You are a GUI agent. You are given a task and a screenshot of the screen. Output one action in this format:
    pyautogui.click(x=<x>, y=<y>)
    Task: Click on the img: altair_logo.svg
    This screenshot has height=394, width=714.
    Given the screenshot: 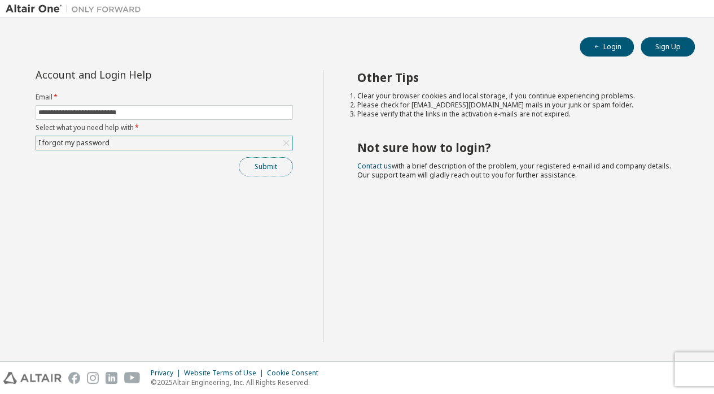 What is the action you would take?
    pyautogui.click(x=32, y=377)
    